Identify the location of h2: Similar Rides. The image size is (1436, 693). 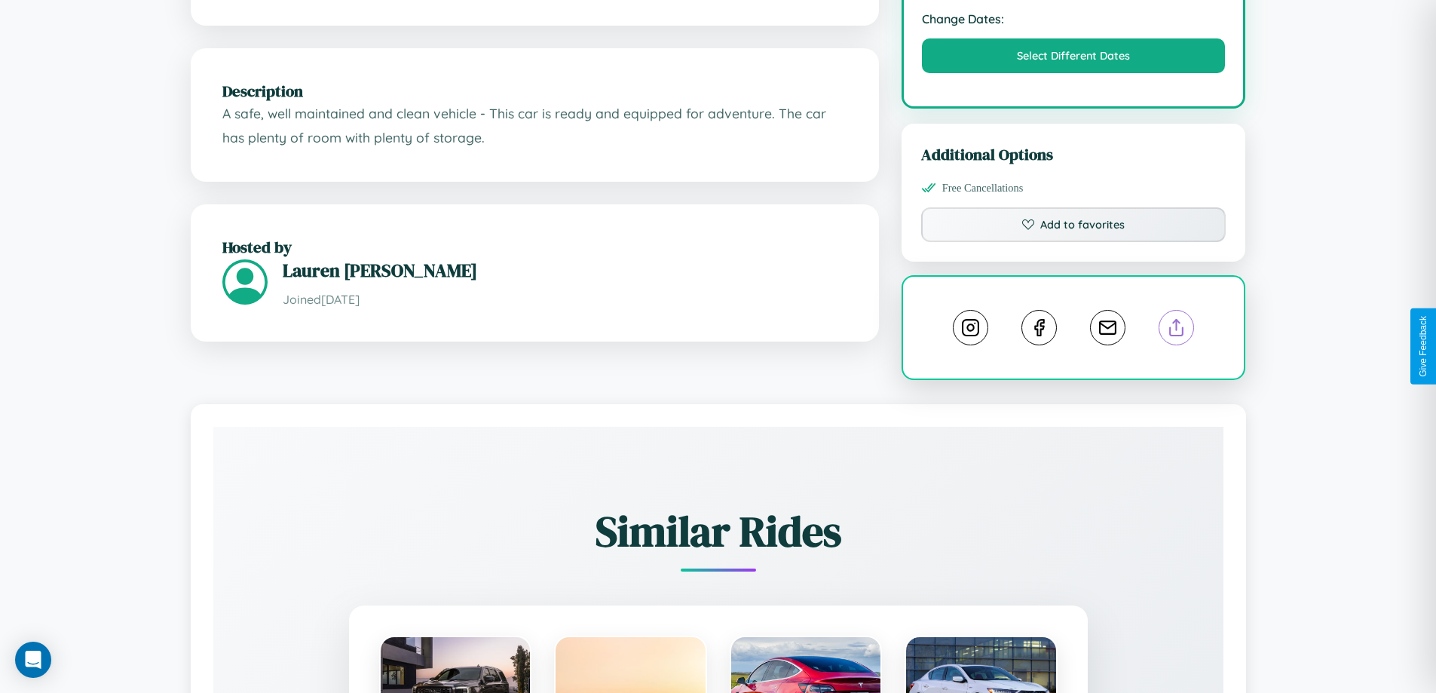
(719, 531).